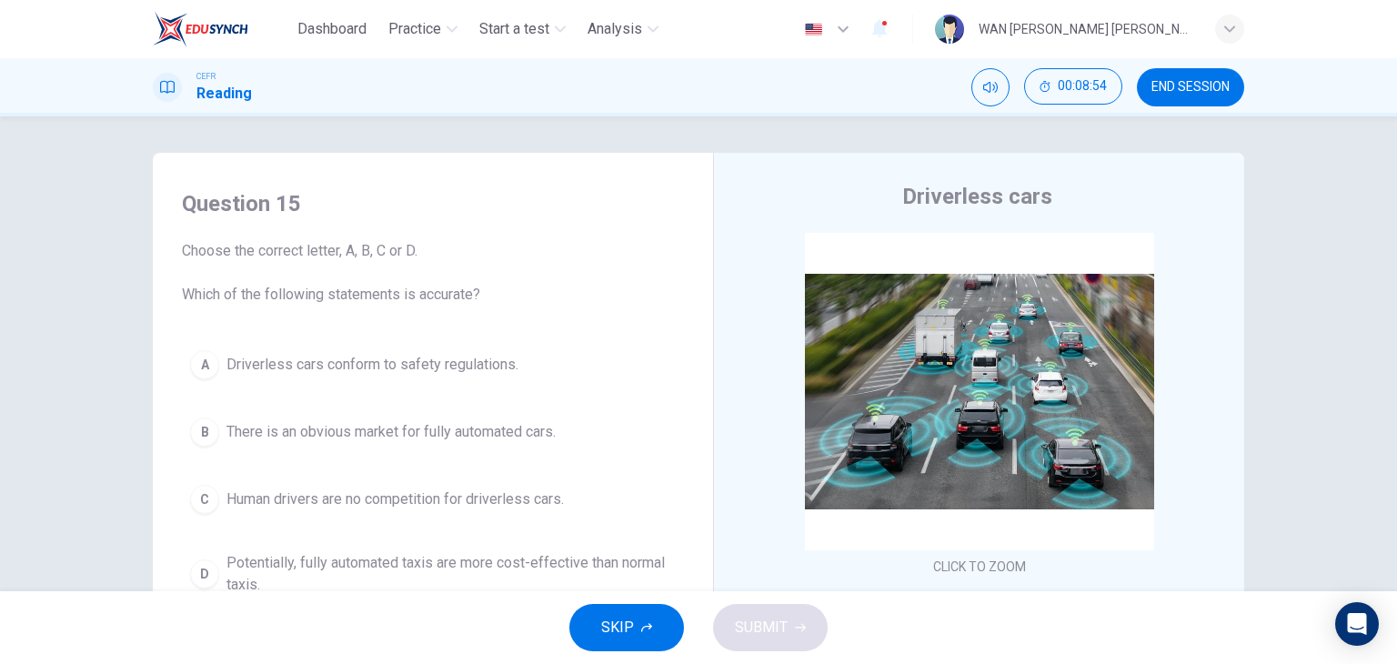 This screenshot has height=664, width=1397. I want to click on span: Analysis, so click(615, 29).